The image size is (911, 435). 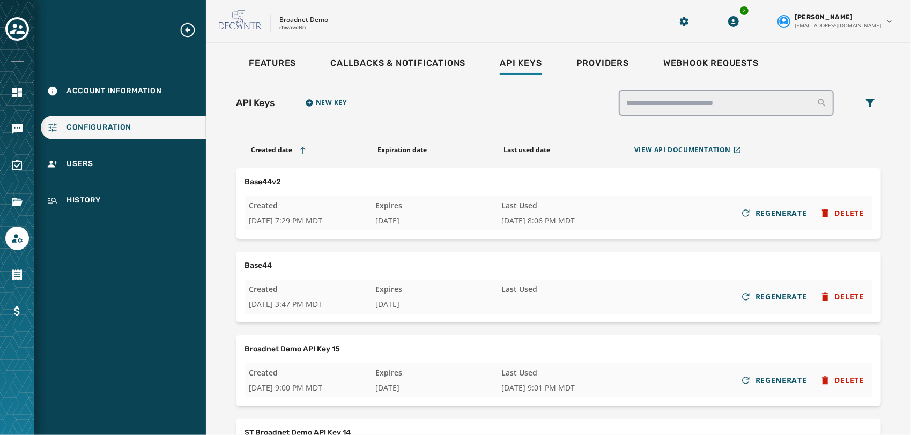 What do you see at coordinates (123, 164) in the screenshot?
I see `a: Navigate to Users` at bounding box center [123, 164].